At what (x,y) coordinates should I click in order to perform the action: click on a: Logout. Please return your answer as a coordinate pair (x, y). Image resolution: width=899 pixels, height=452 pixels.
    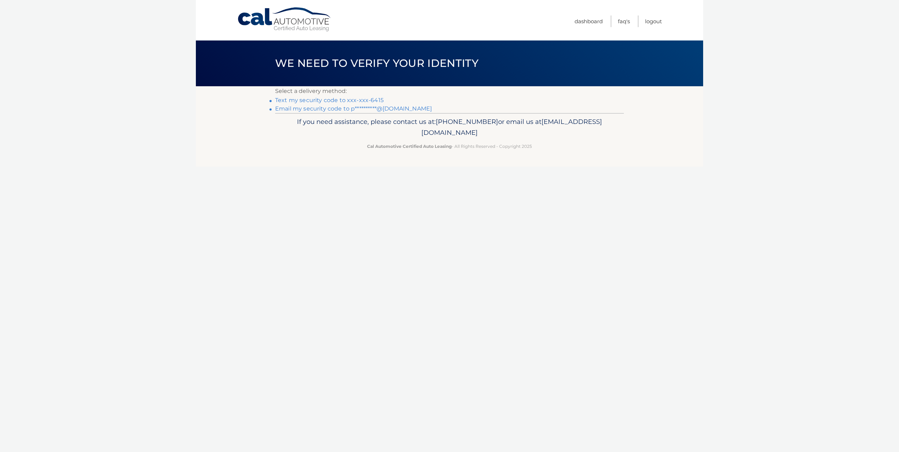
    Looking at the image, I should click on (653, 21).